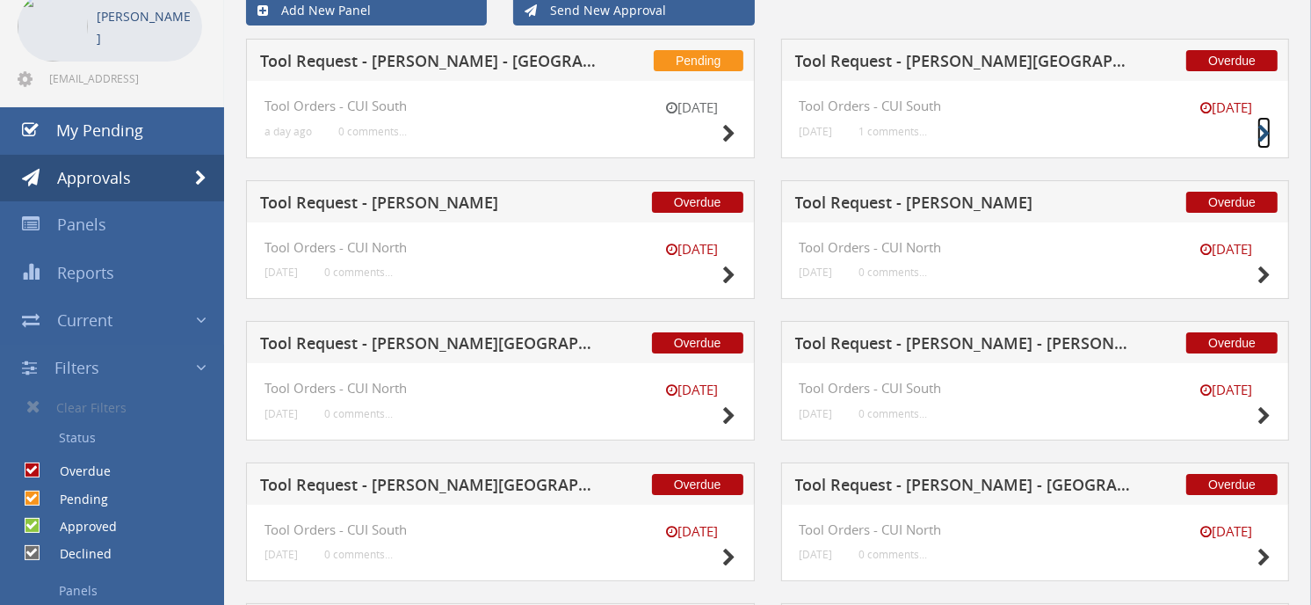  Describe the element at coordinates (94, 177) in the screenshot. I see `span: Approvals` at that location.